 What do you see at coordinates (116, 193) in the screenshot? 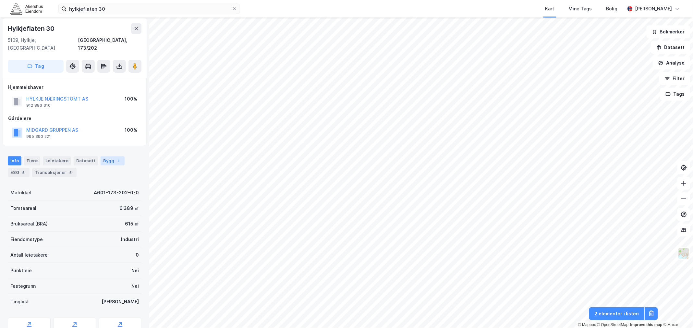
I see `div: 4601-173-202-0-0` at bounding box center [116, 193].